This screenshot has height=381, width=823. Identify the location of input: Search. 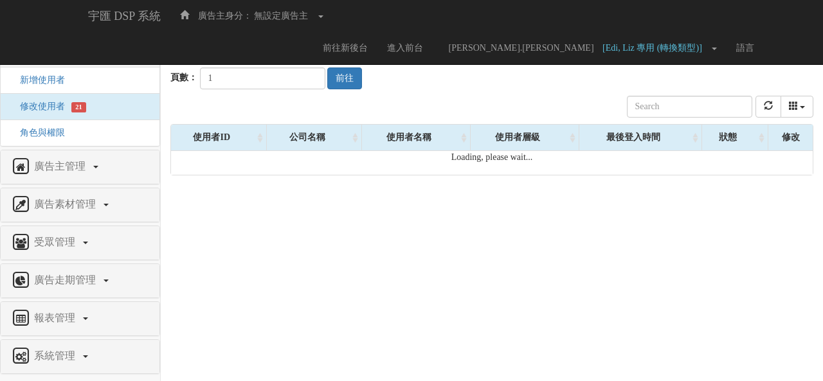
(689, 107).